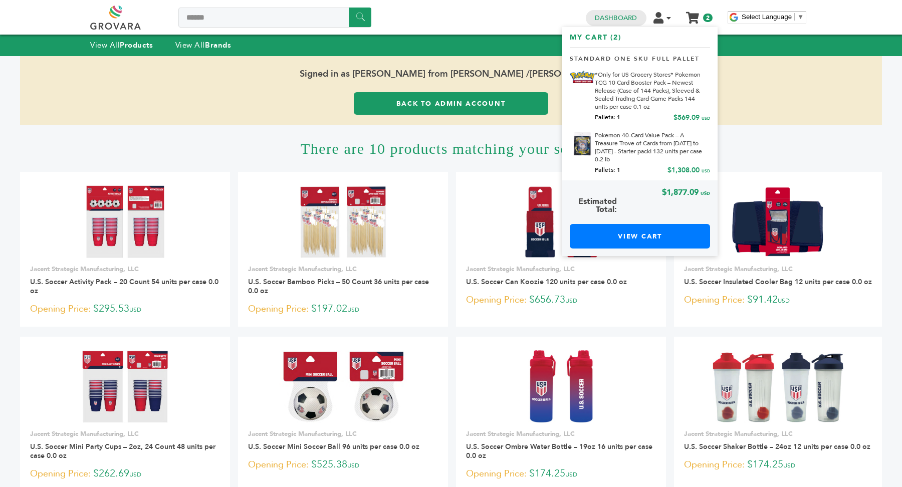 This screenshot has height=487, width=902. I want to click on a: U.S. Soccer Can Koozie 120 units per case 0.0 oz, so click(546, 282).